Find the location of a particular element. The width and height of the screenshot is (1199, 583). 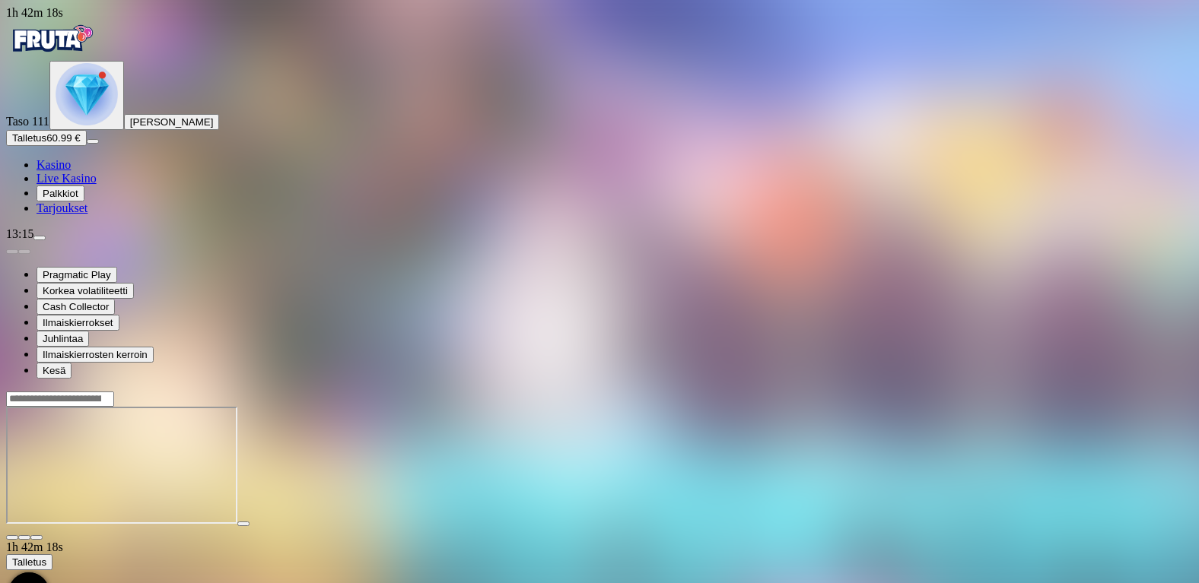

button: Cash Collector is located at coordinates (75, 306).